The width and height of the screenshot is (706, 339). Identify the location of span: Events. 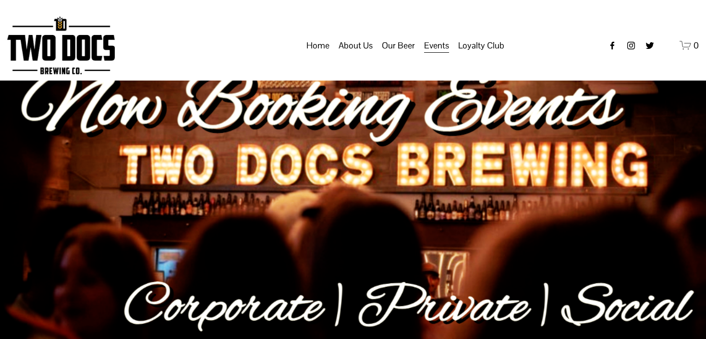
(436, 46).